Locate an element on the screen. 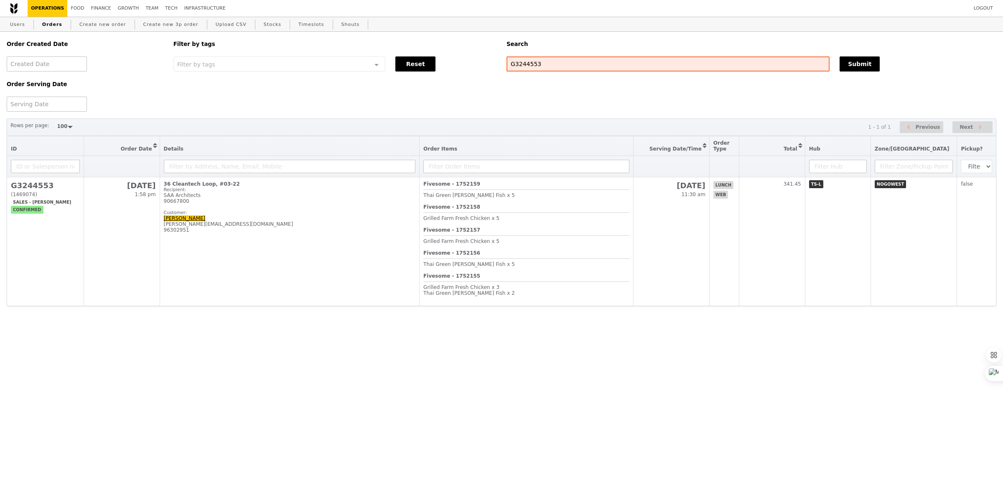 The height and width of the screenshot is (488, 1003). a: Create new order is located at coordinates (103, 25).